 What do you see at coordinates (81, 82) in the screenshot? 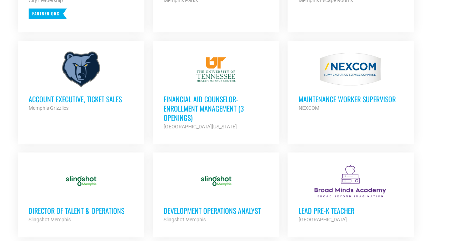
I see `a: Account Executive, Ticket Sales Memphis Grizzlies` at bounding box center [81, 82].